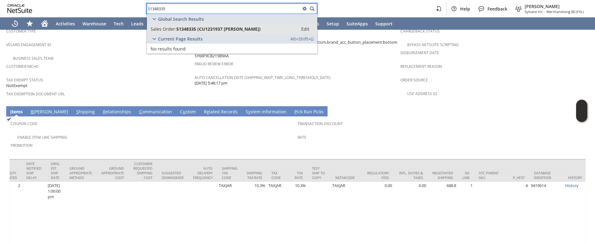  I want to click on span: Support, so click(384, 24).